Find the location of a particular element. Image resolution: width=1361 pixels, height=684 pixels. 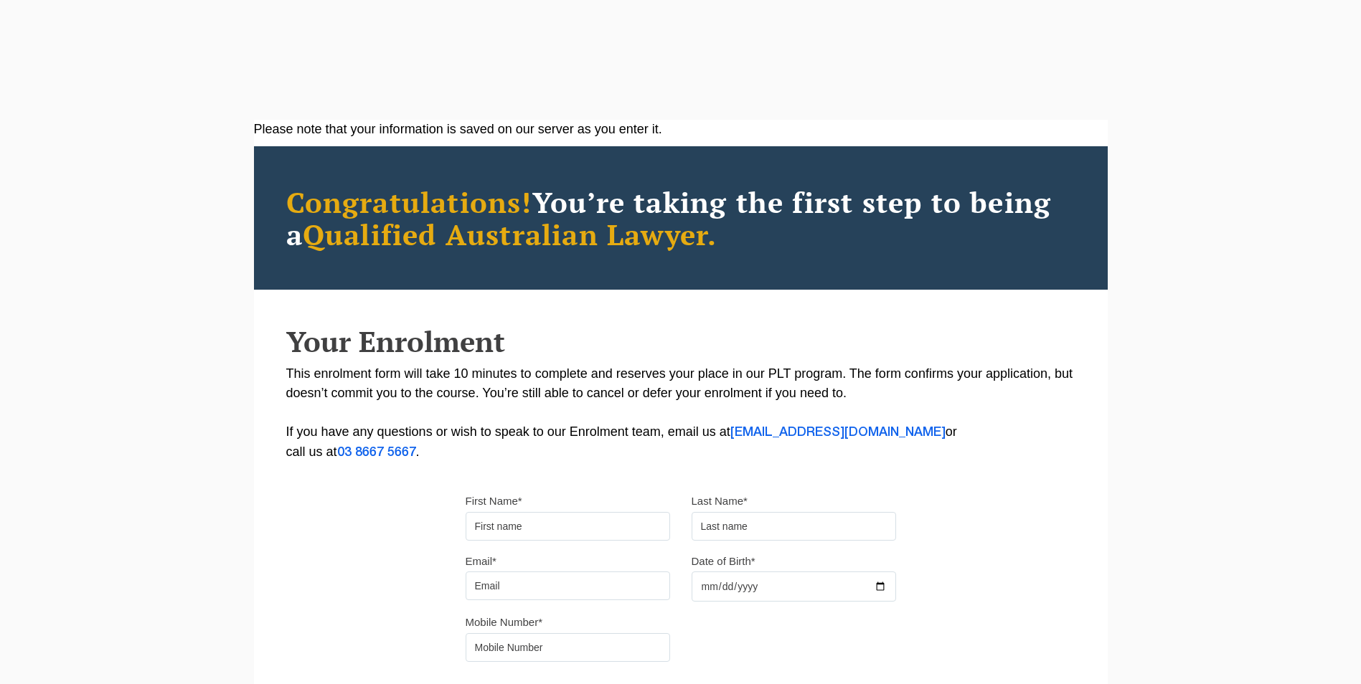

a: 03 8667 5667 is located at coordinates (377, 453).